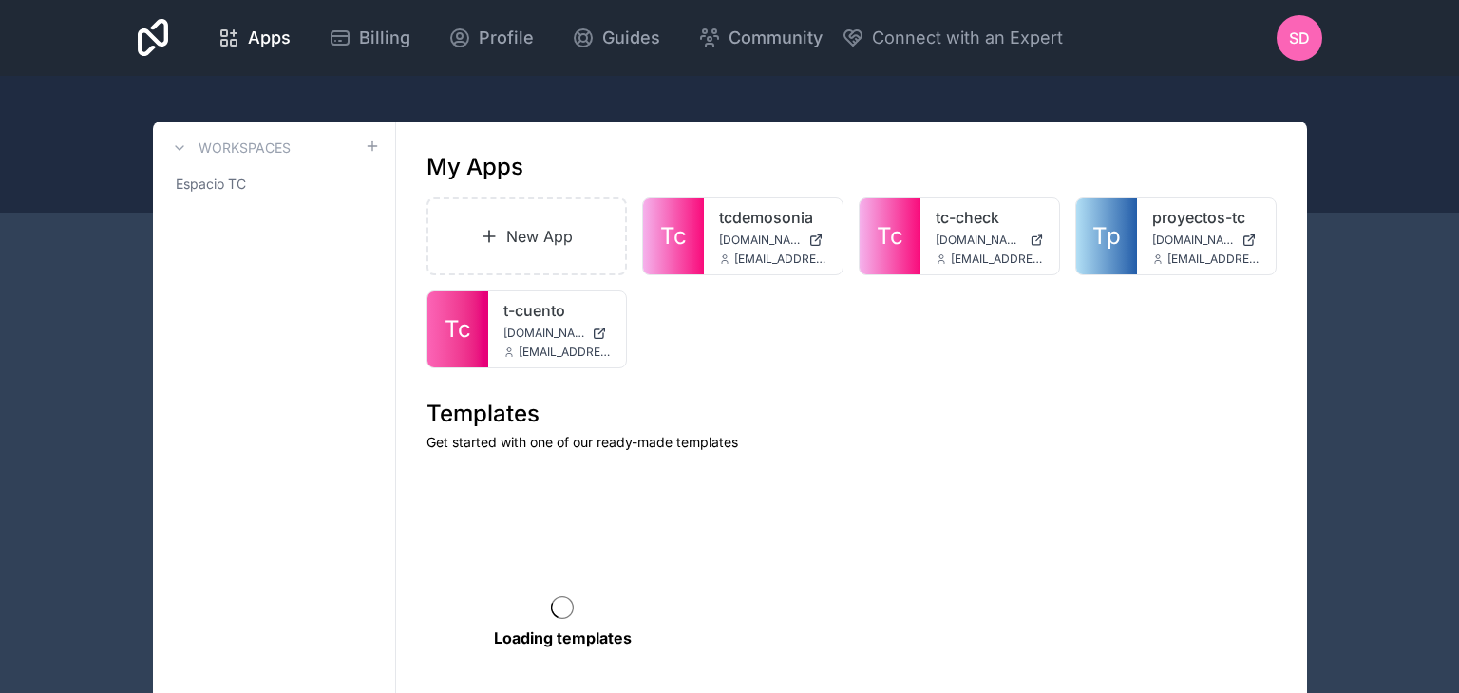 The width and height of the screenshot is (1459, 693). Describe the element at coordinates (1206, 217) in the screenshot. I see `a: proyectos-tc` at that location.